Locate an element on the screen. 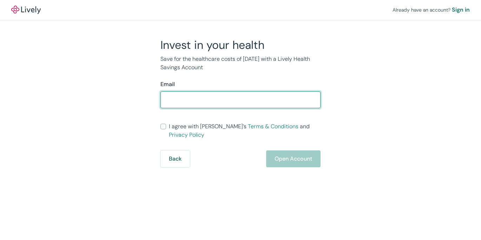  button: Back is located at coordinates (175, 159).